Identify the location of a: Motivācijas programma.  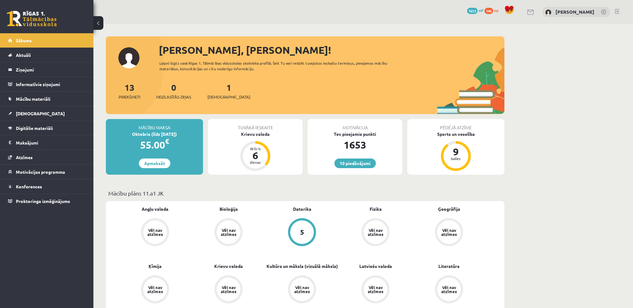
(47, 172).